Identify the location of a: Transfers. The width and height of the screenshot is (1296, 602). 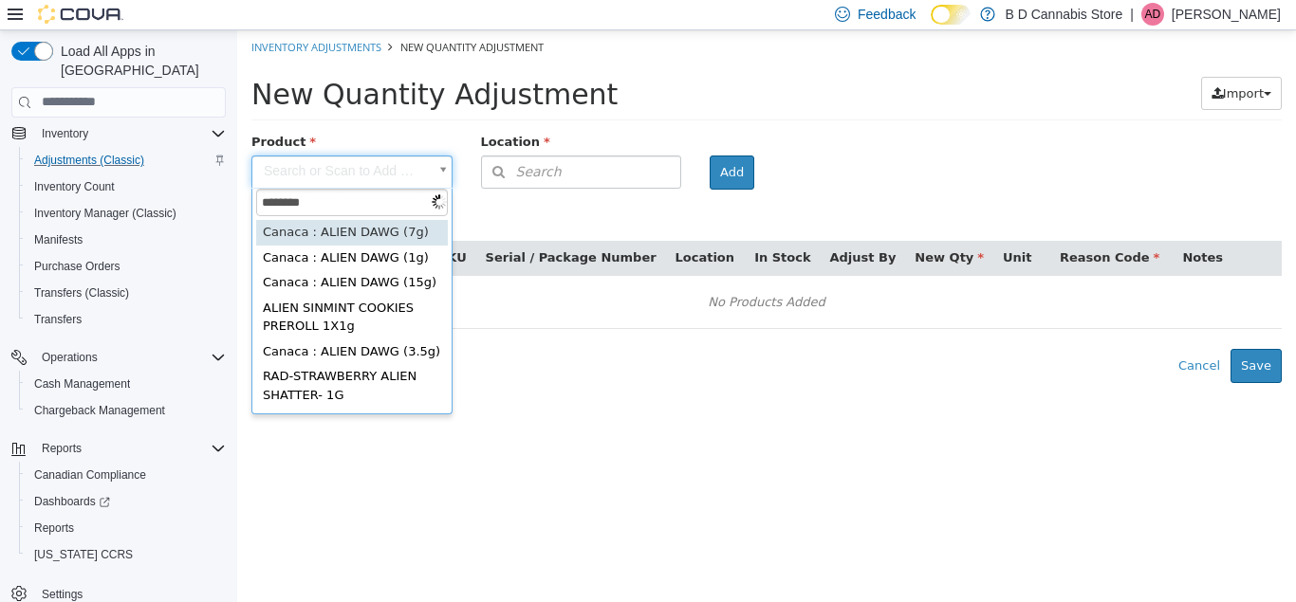
(58, 320).